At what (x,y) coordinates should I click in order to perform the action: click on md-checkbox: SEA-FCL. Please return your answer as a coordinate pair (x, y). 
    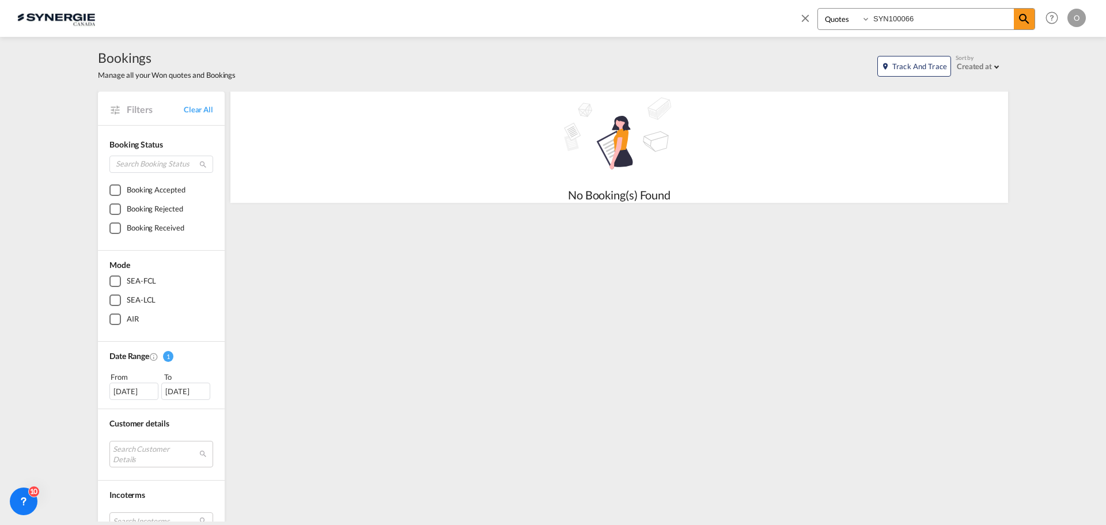
    Looking at the image, I should click on (161, 281).